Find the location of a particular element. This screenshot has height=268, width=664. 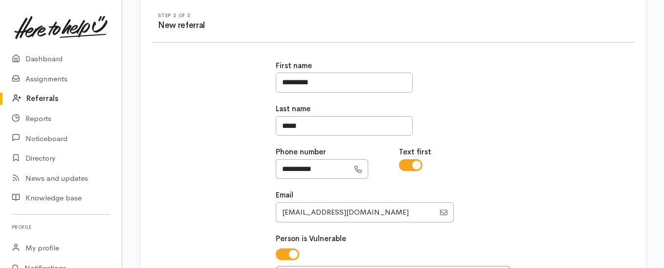

label: First name is located at coordinates (294, 66).